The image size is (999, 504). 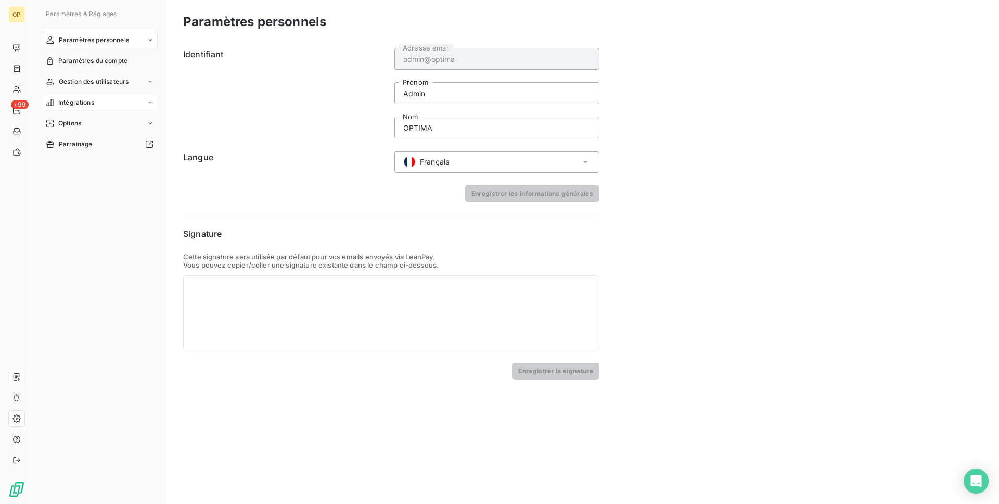 I want to click on span: Intégrations, so click(x=76, y=103).